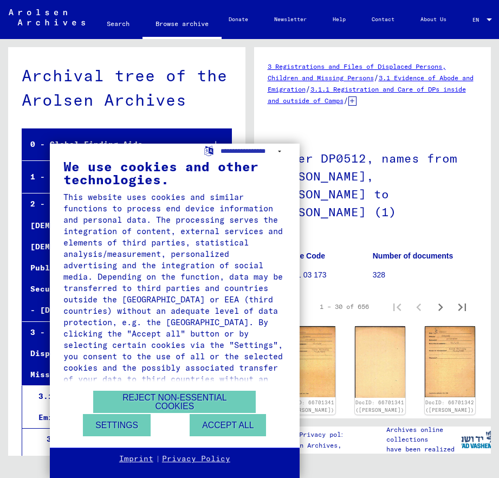 This screenshot has height=478, width=499. What do you see at coordinates (196, 459) in the screenshot?
I see `a: Privacy Policy` at bounding box center [196, 459].